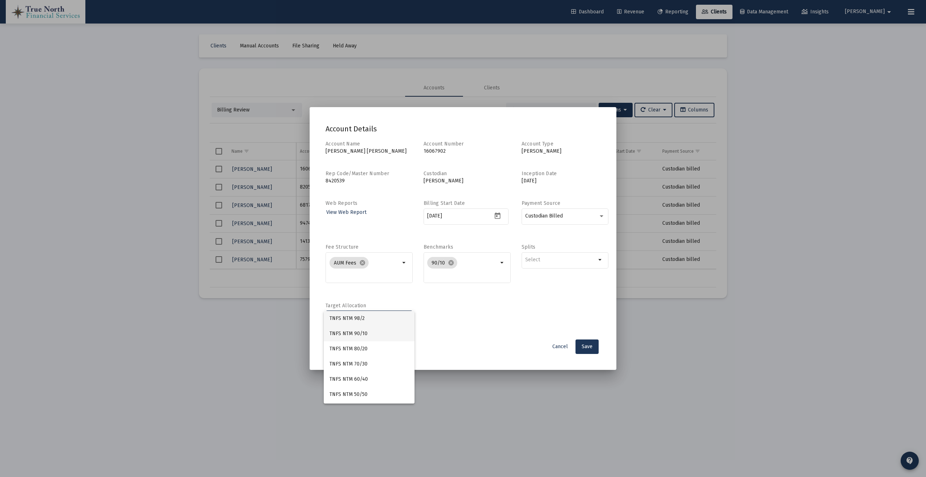 The height and width of the screenshot is (477, 926). What do you see at coordinates (369, 394) in the screenshot?
I see `span: TNFS NTM 50/50` at bounding box center [369, 394].